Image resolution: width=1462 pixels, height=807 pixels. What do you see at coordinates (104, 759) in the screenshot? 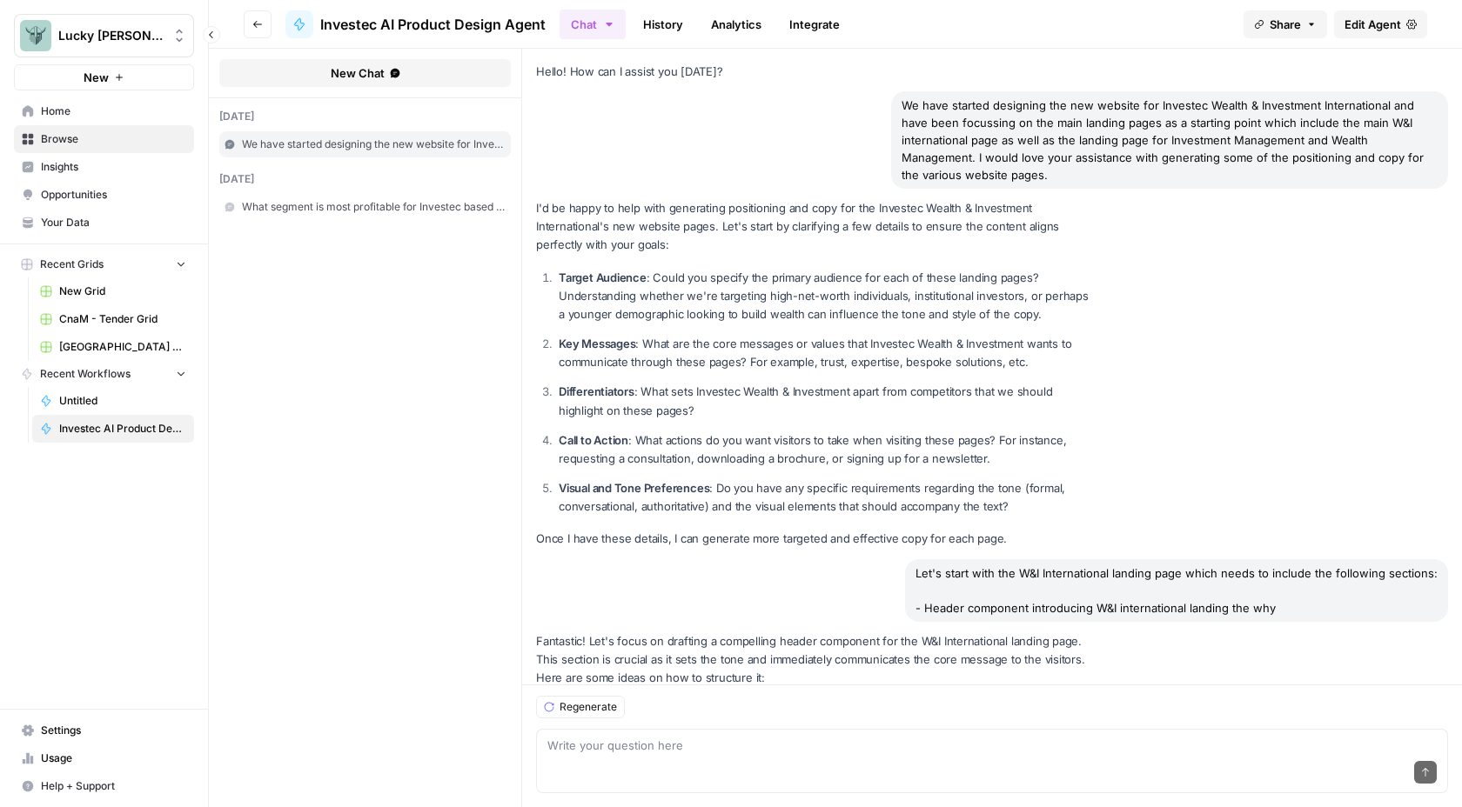
I see `a: Usage` at bounding box center [104, 759].